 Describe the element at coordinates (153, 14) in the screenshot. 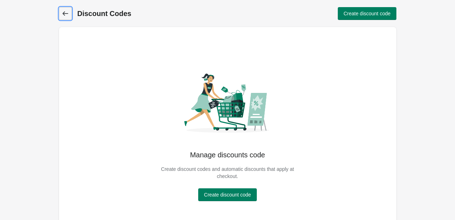

I see `h1: Discount Codes` at that location.